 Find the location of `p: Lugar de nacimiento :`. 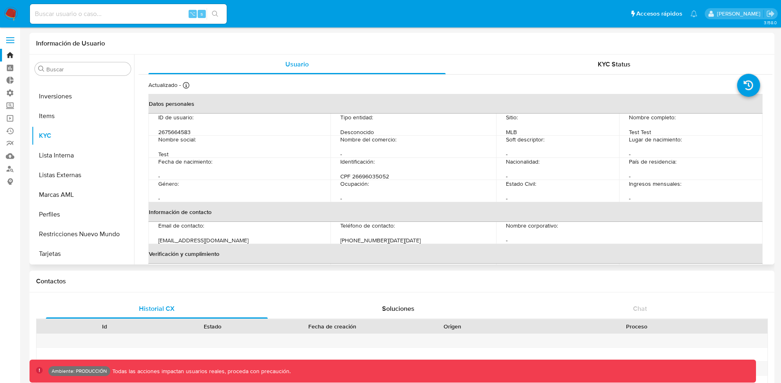

p: Lugar de nacimiento : is located at coordinates (691, 139).